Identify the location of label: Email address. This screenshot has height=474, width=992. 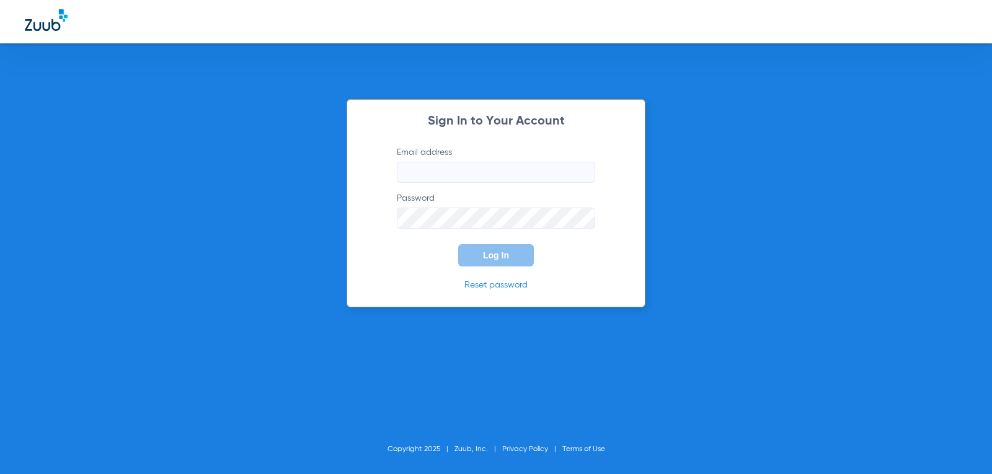
(496, 164).